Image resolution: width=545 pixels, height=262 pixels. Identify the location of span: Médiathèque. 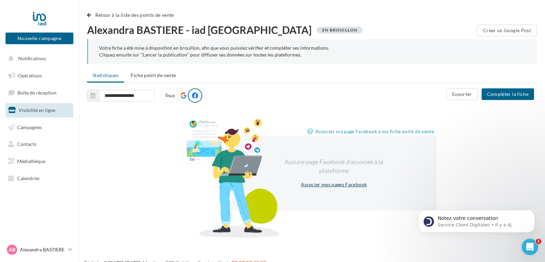
(31, 161).